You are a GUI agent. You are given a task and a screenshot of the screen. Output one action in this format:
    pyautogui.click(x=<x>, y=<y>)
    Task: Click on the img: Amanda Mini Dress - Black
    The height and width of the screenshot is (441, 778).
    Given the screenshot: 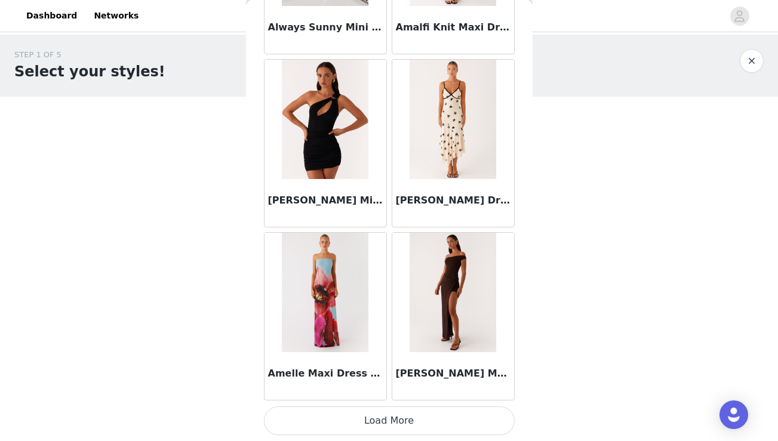 What is the action you would take?
    pyautogui.click(x=325, y=119)
    